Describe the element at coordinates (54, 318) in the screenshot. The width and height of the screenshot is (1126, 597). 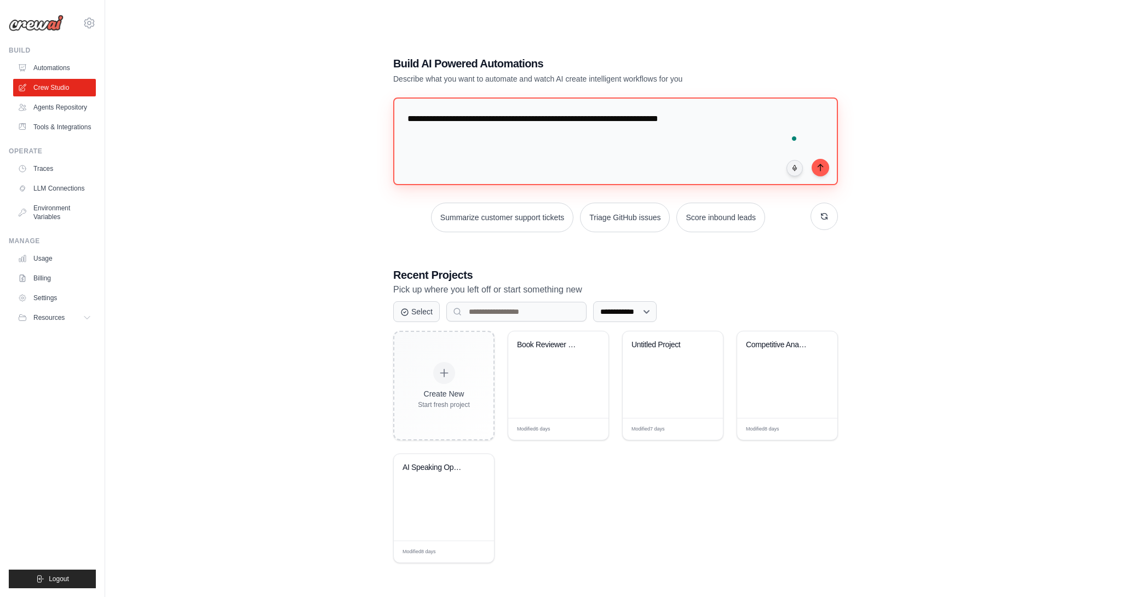
I see `button: Resources` at that location.